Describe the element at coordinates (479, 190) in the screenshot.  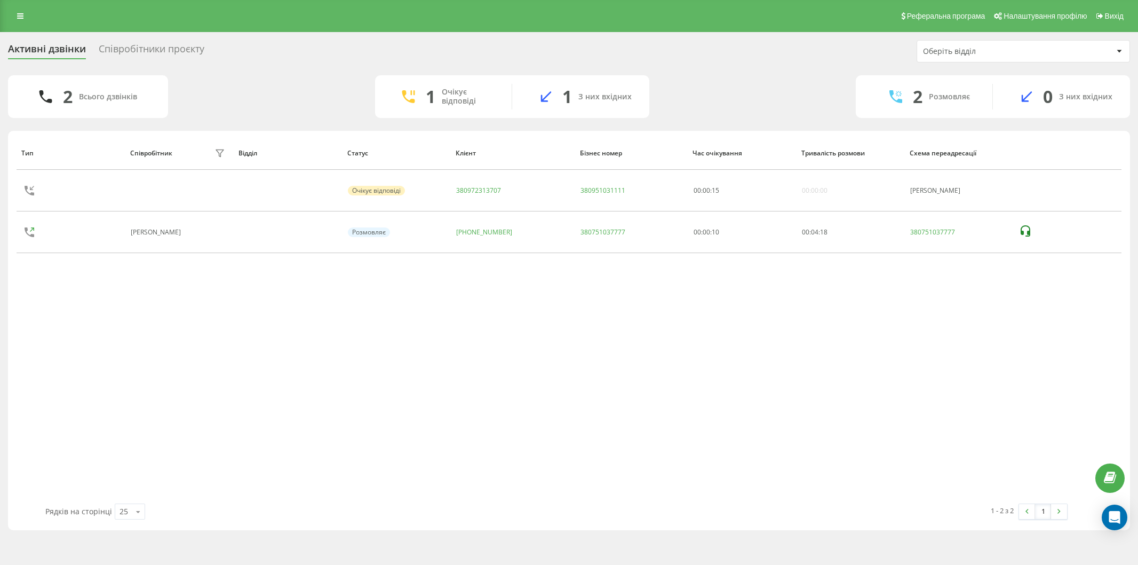
I see `a: 380972313707` at that location.